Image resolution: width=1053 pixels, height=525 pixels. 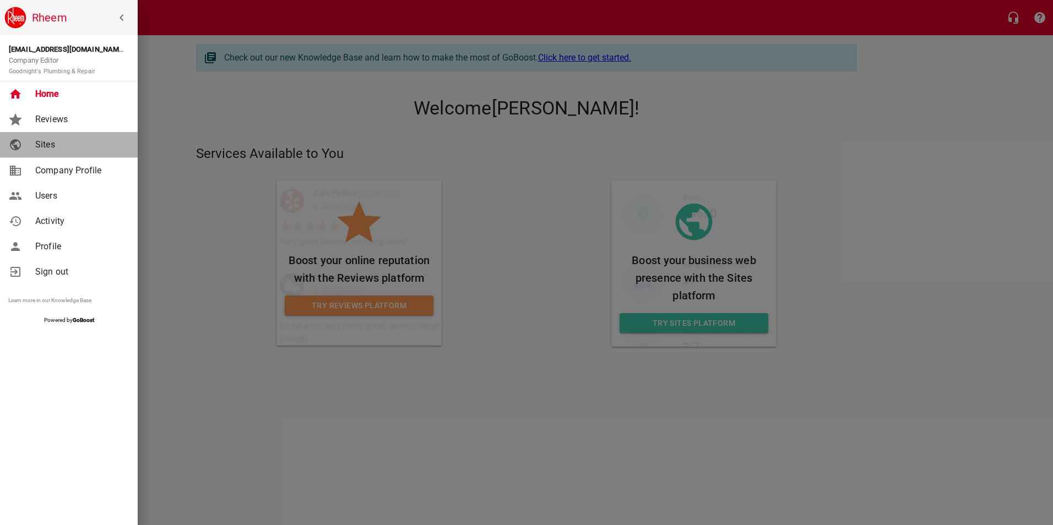 What do you see at coordinates (15, 18) in the screenshot?
I see `img: rheem.png` at bounding box center [15, 18].